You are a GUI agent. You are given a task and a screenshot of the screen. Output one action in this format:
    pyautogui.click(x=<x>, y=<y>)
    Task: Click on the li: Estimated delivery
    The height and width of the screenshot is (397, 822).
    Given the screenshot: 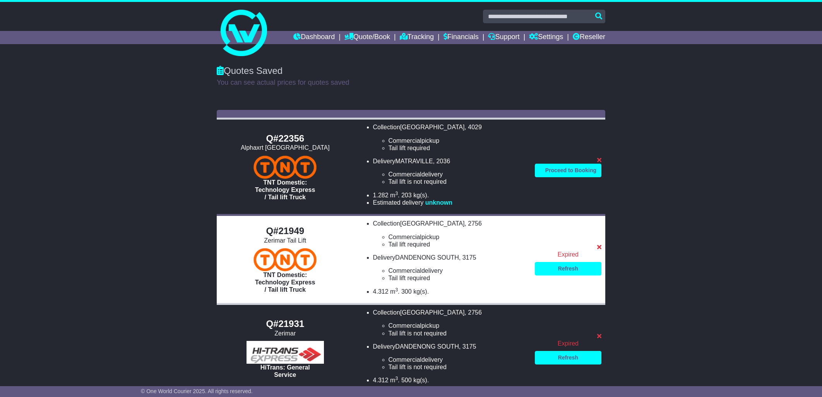 What is the action you would take?
    pyautogui.click(x=450, y=202)
    